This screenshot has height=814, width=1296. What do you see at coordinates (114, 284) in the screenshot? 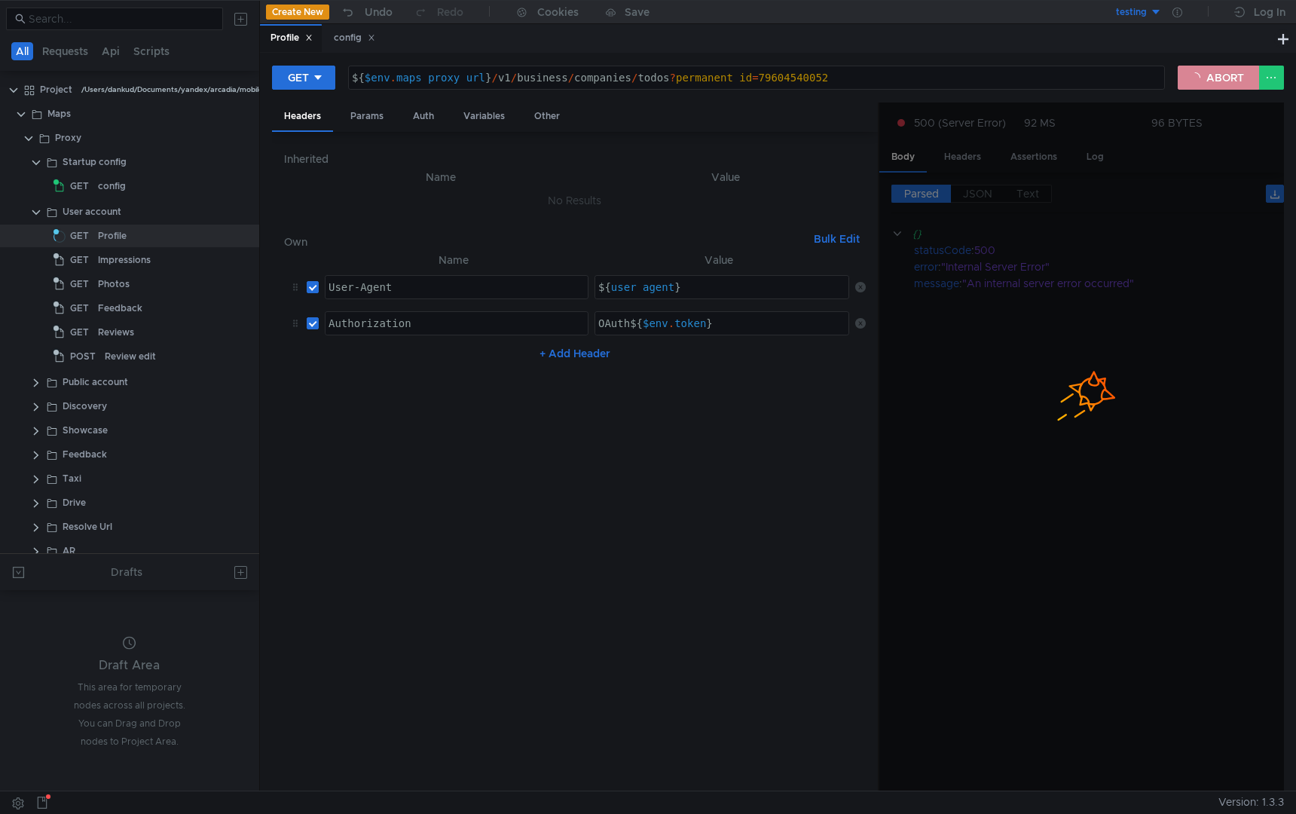
I see `div: Photos` at bounding box center [114, 284].